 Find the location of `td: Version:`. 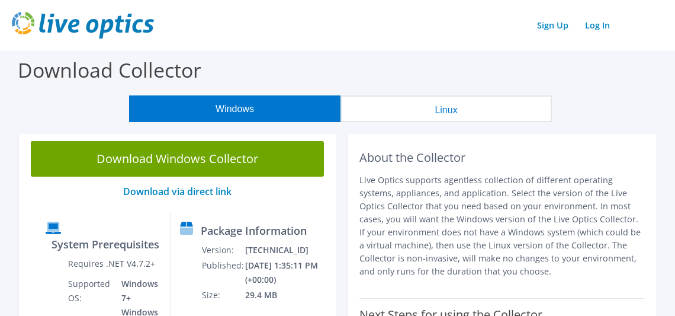

td: Version: is located at coordinates (223, 250).